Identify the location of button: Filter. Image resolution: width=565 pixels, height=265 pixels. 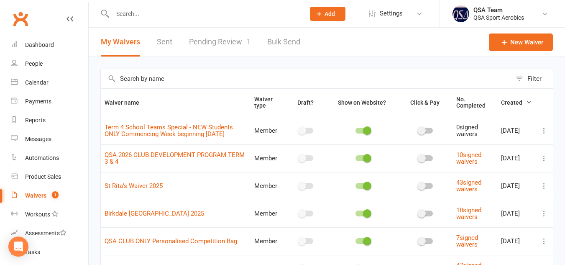
(532, 79).